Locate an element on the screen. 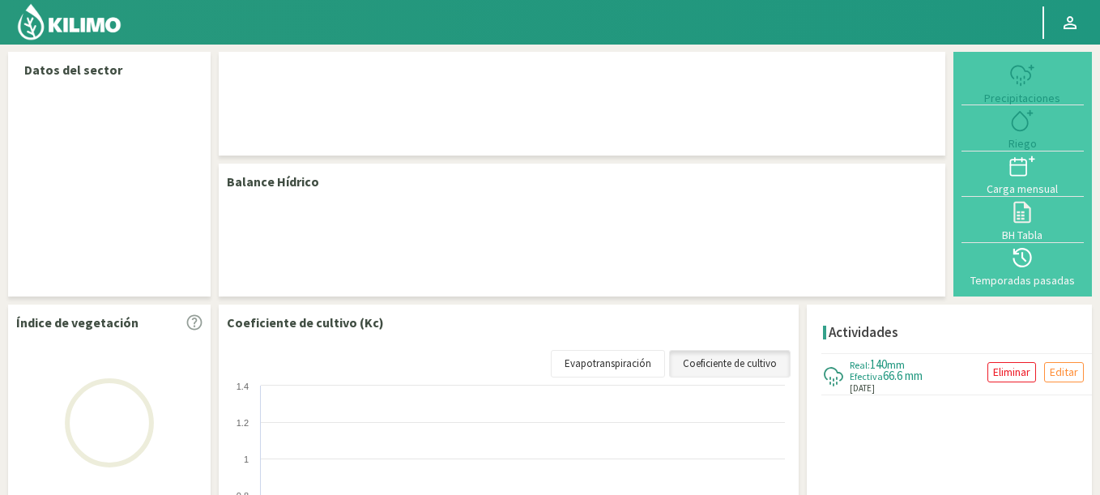 This screenshot has height=495, width=1100. text: 1.4 is located at coordinates (242, 386).